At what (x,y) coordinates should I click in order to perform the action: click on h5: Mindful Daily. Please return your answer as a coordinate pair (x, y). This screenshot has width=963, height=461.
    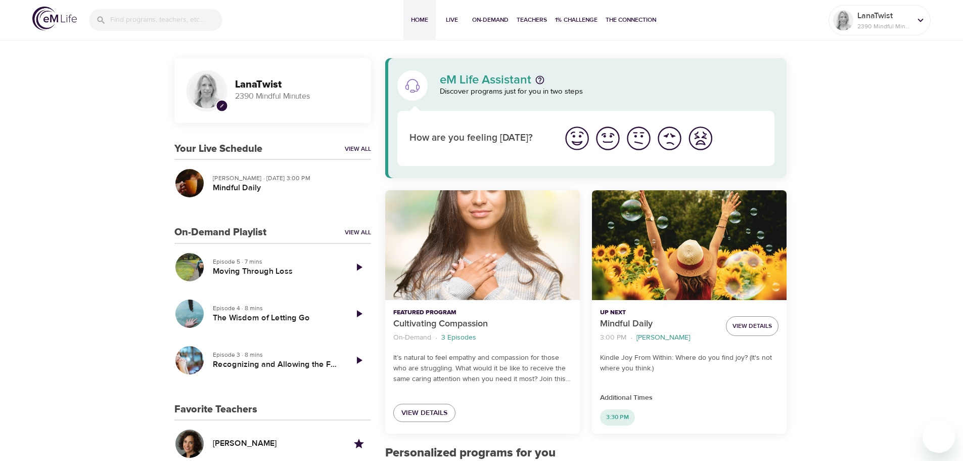
    Looking at the image, I should click on (288, 188).